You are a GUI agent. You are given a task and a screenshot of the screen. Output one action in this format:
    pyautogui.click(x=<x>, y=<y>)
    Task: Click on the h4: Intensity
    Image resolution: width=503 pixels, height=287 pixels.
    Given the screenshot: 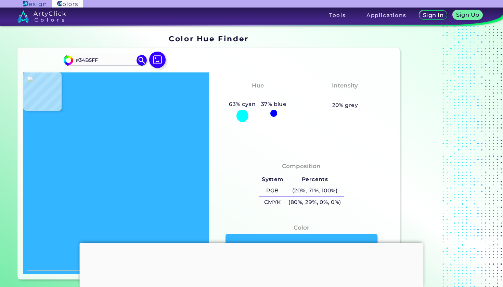 What is the action you would take?
    pyautogui.click(x=345, y=86)
    